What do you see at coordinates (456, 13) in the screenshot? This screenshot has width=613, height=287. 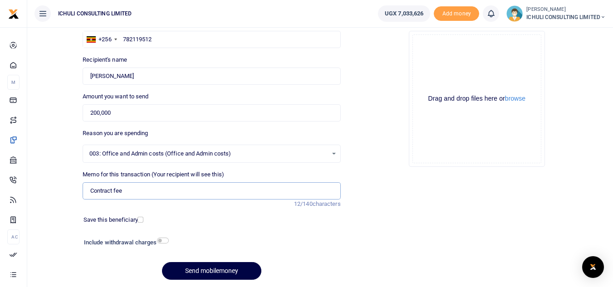 I see `a: Add money` at bounding box center [456, 13].